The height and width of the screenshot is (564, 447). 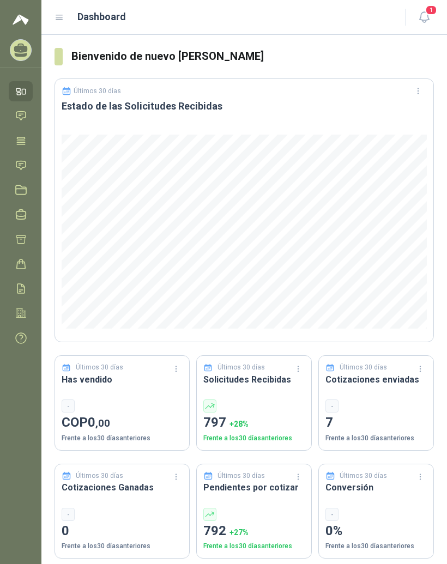 I want to click on span: ,00, so click(x=102, y=423).